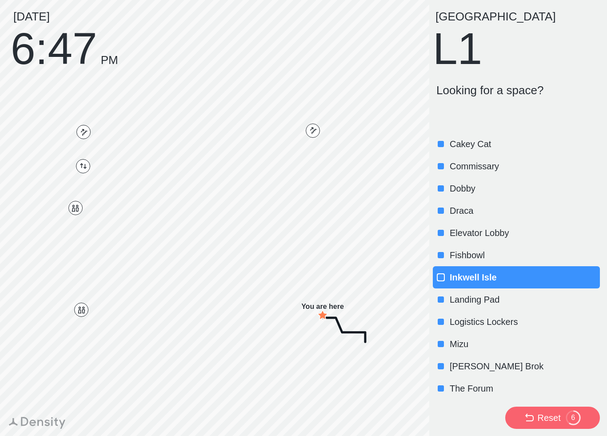 The height and width of the screenshot is (436, 607). What do you see at coordinates (524, 389) in the screenshot?
I see `p: The Forum` at bounding box center [524, 389].